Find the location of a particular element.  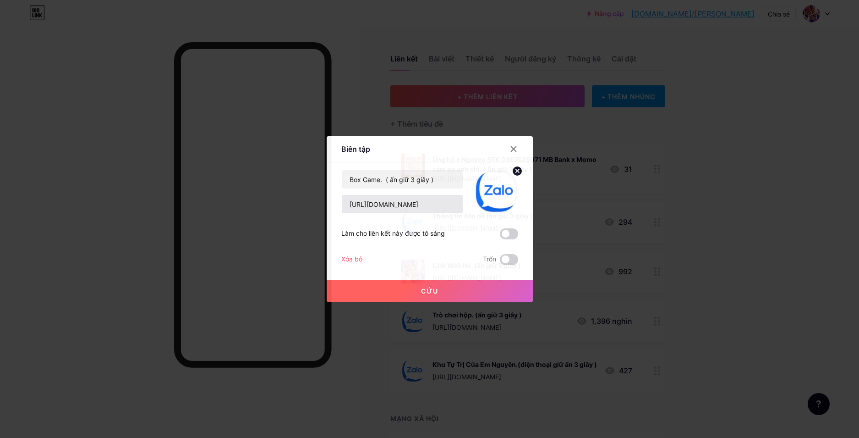

font: Trốn is located at coordinates (489, 258).